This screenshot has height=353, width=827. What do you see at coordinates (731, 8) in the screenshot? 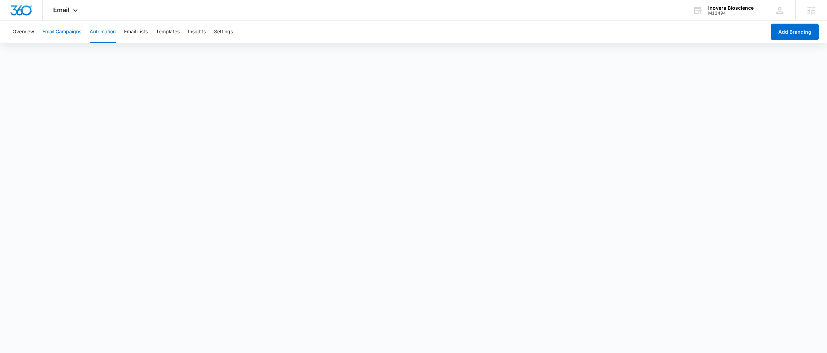
I see `div: account name` at bounding box center [731, 8].